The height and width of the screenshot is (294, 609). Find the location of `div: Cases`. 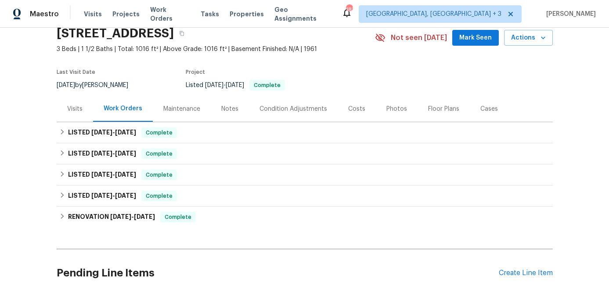

div: Cases is located at coordinates (489, 109).